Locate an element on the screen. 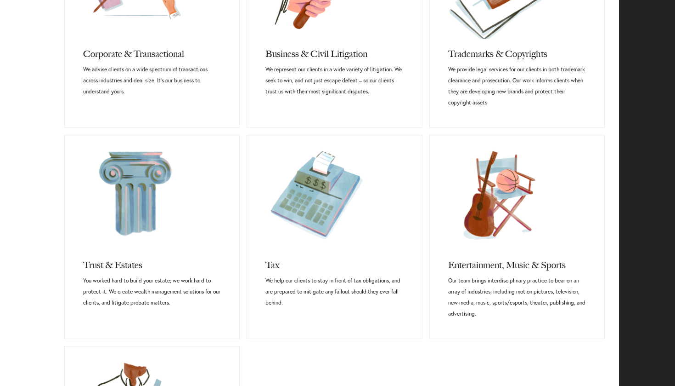 This screenshot has height=386, width=675. p: We represent our clients in a wide variety of litigation. We seek to win, and not just escape def... is located at coordinates (335, 80).